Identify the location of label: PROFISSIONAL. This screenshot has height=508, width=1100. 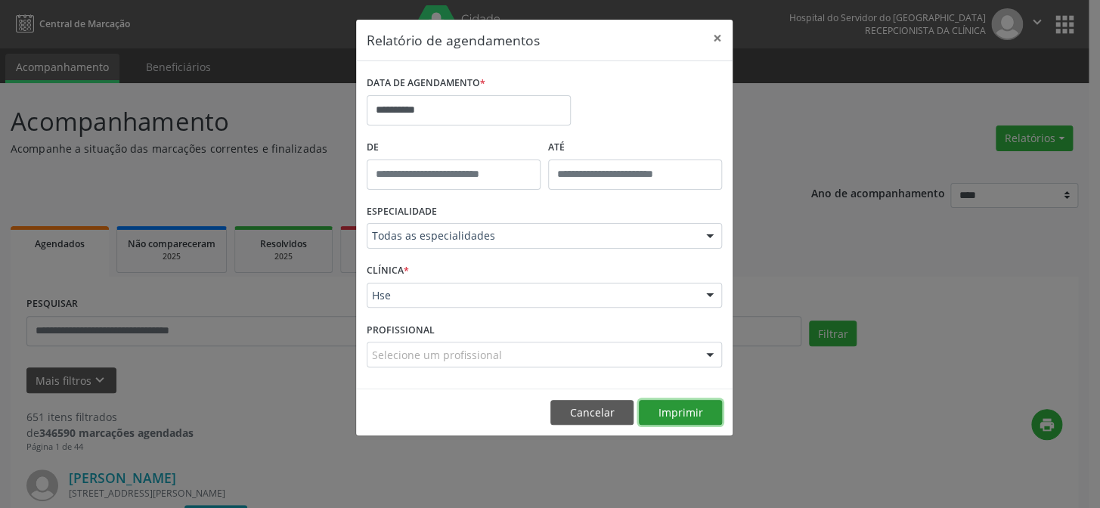
(401, 330).